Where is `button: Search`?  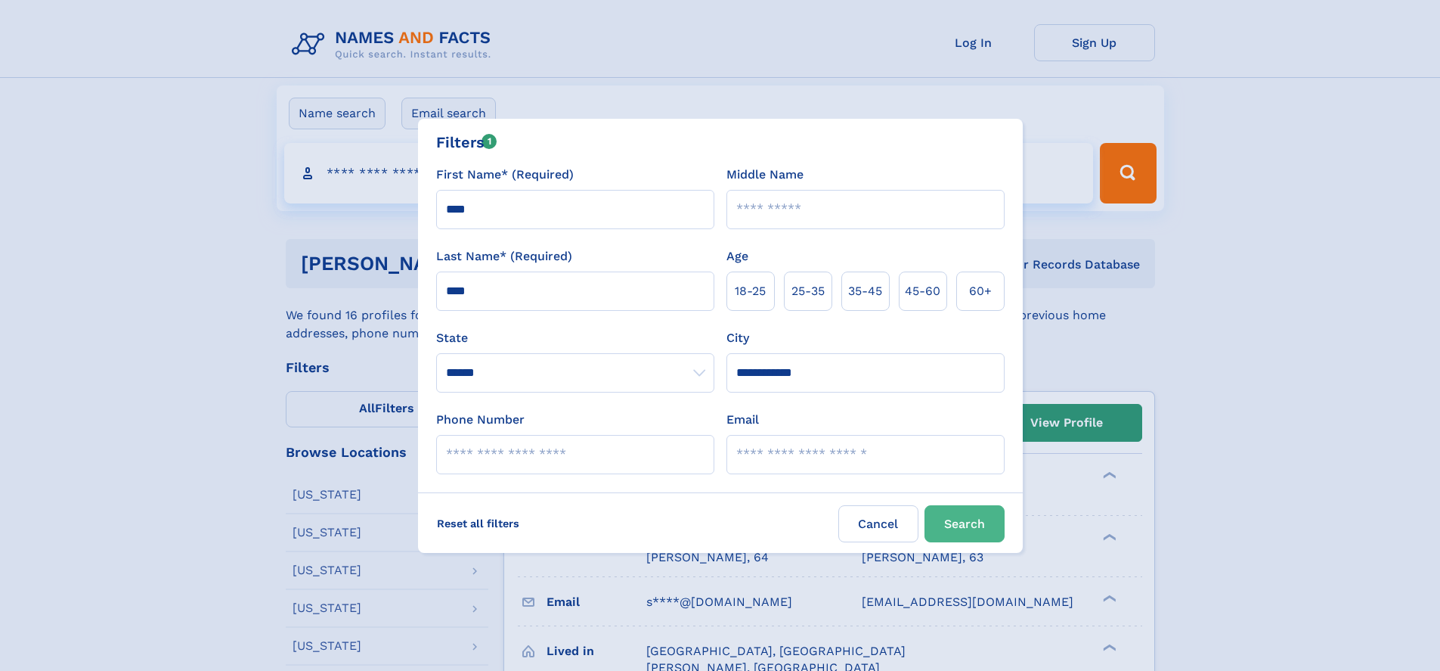
button: Search is located at coordinates (965, 523).